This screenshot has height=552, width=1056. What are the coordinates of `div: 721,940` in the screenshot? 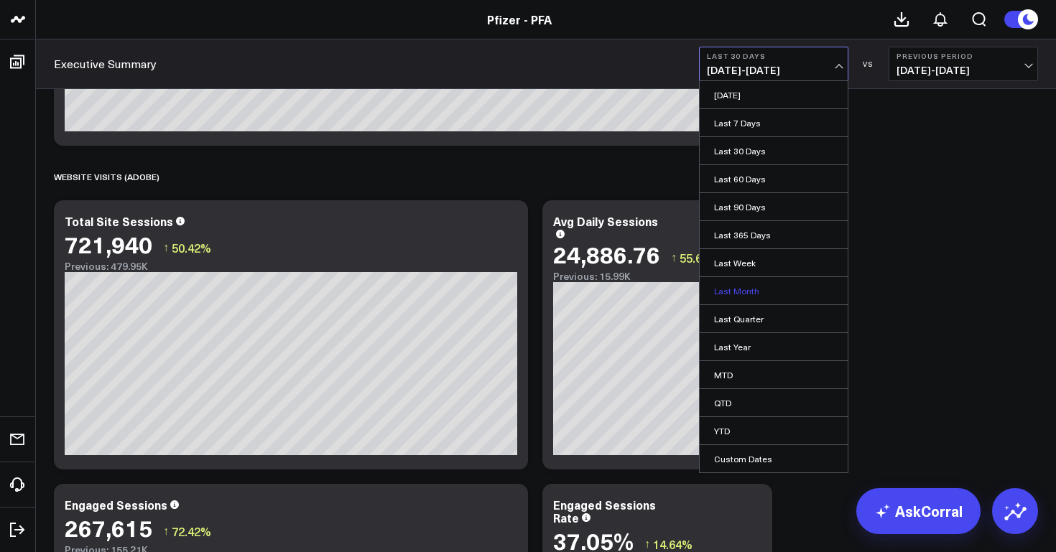 It's located at (108, 244).